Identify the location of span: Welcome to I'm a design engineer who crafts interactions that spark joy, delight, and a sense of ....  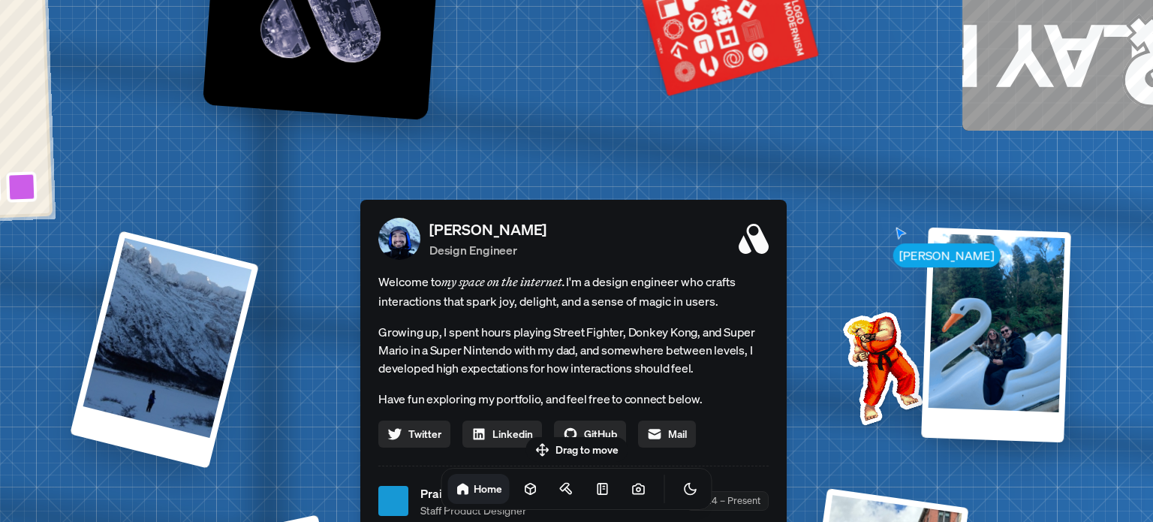
(573, 291).